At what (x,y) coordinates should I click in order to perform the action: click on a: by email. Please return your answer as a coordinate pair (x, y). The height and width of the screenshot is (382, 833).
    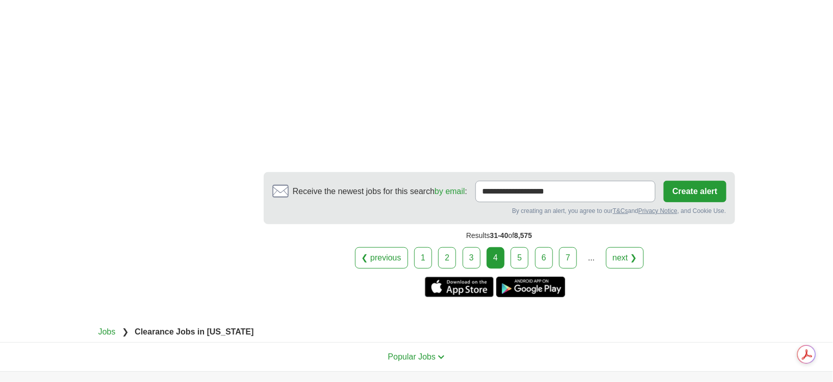
    Looking at the image, I should click on (450, 191).